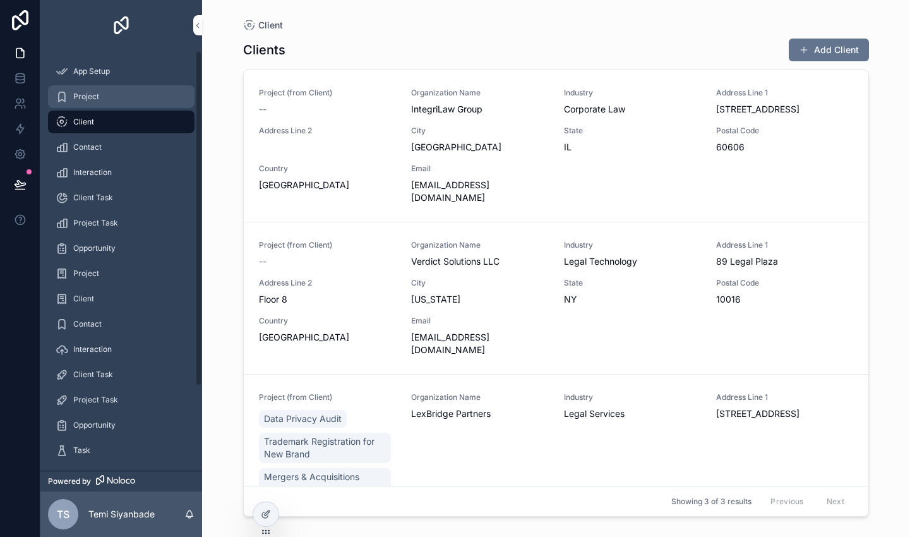  I want to click on span: App Setup, so click(92, 71).